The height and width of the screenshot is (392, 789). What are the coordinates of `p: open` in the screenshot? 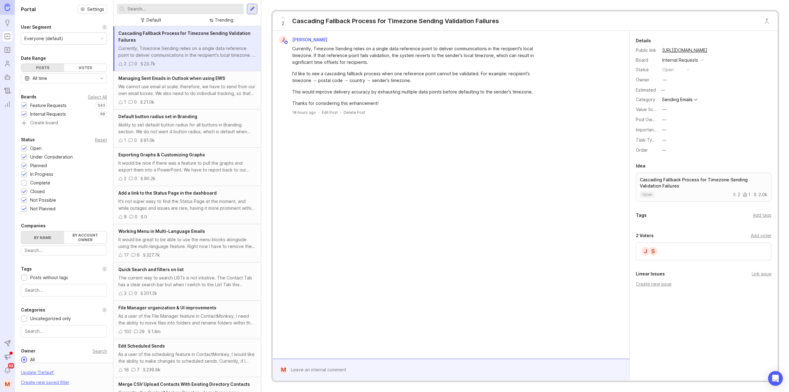 It's located at (648, 195).